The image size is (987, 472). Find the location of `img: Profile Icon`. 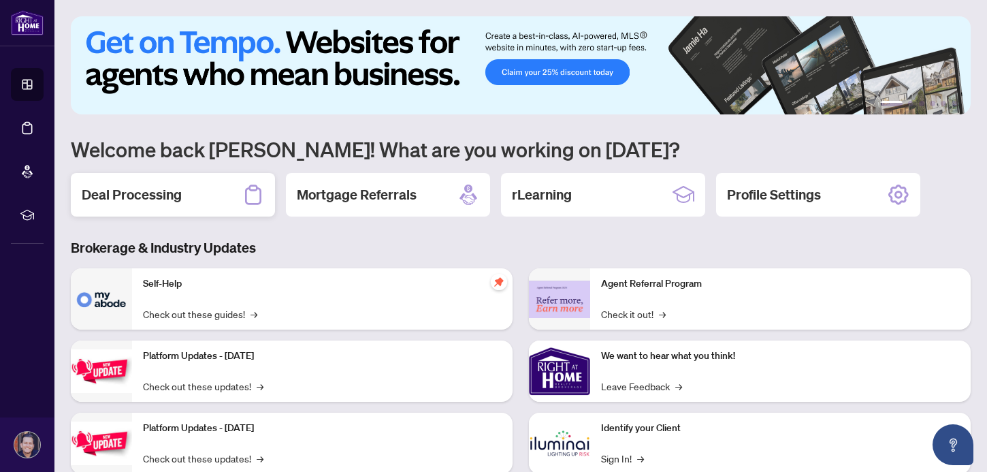

img: Profile Icon is located at coordinates (27, 445).